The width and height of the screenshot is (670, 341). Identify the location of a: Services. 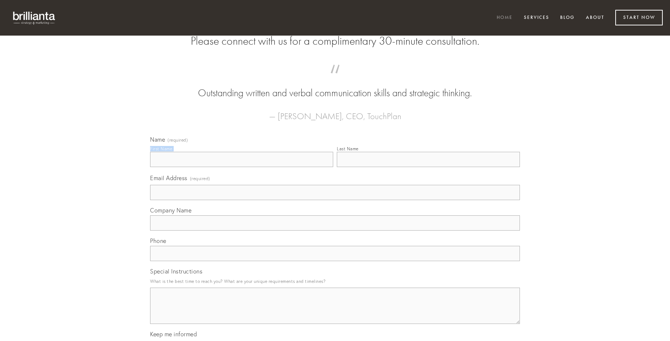
(537, 18).